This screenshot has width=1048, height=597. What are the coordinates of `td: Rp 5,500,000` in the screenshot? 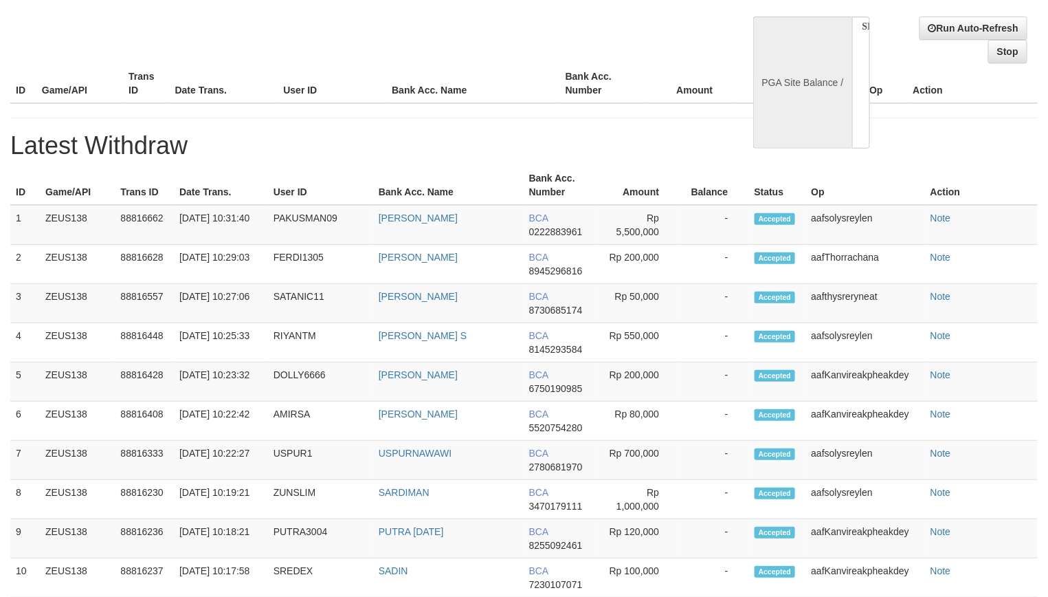 It's located at (639, 225).